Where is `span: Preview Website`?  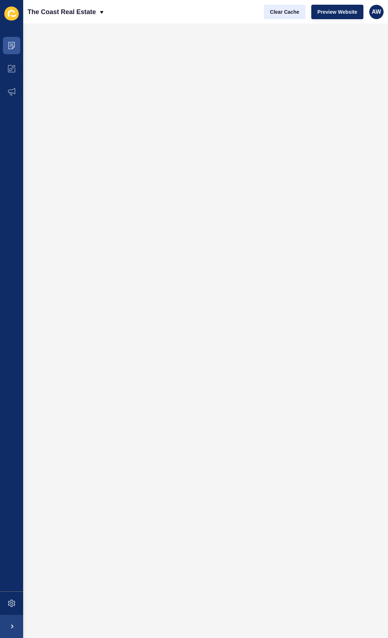
span: Preview Website is located at coordinates (337, 12).